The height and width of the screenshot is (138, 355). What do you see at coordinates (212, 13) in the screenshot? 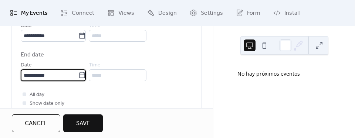
I see `span: Settings` at bounding box center [212, 13].